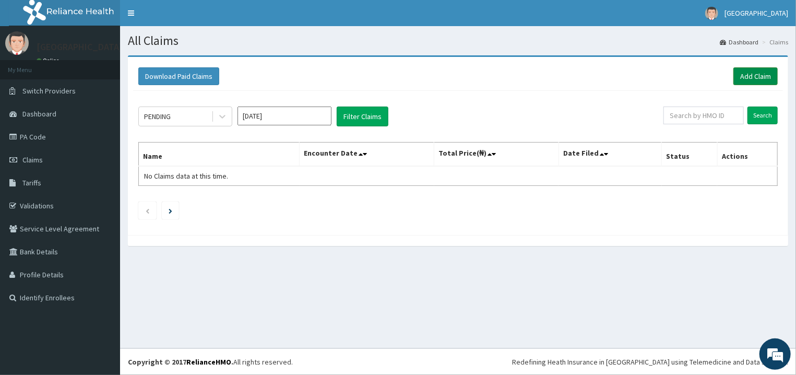 This screenshot has width=796, height=375. What do you see at coordinates (147, 210) in the screenshot?
I see `a: Previous page` at bounding box center [147, 210].